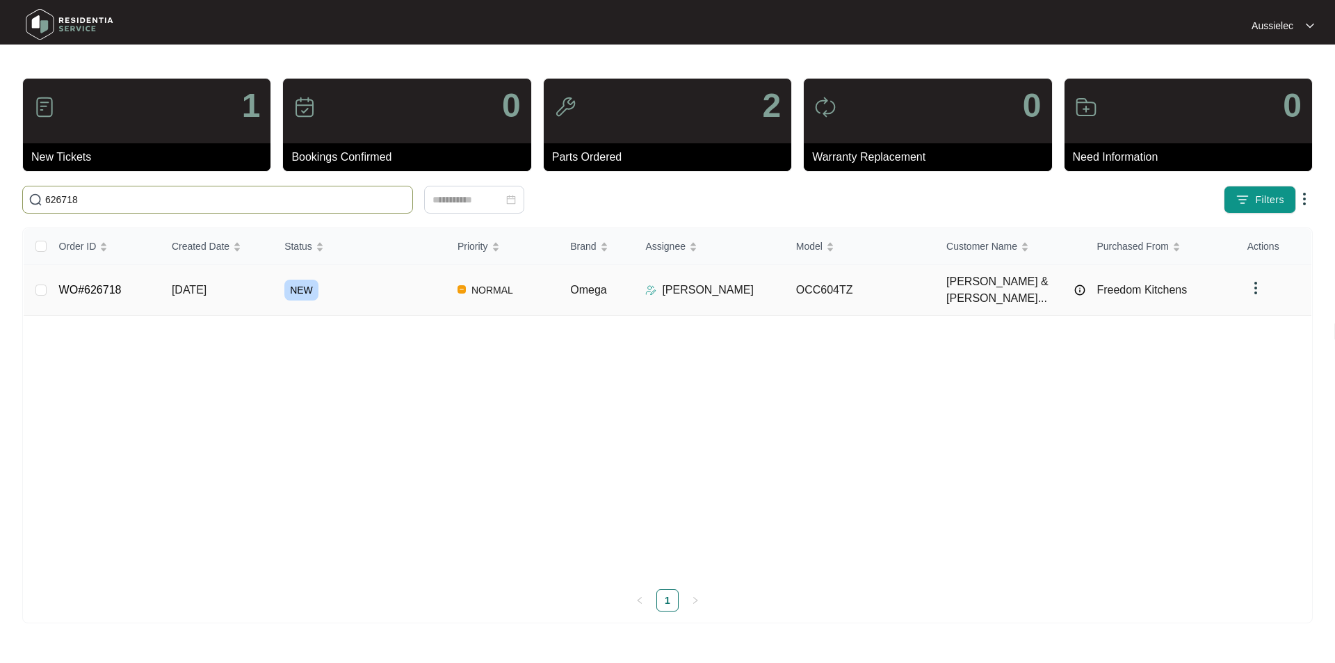 The image size is (1335, 663). Describe the element at coordinates (668, 600) in the screenshot. I see `li: 1` at that location.